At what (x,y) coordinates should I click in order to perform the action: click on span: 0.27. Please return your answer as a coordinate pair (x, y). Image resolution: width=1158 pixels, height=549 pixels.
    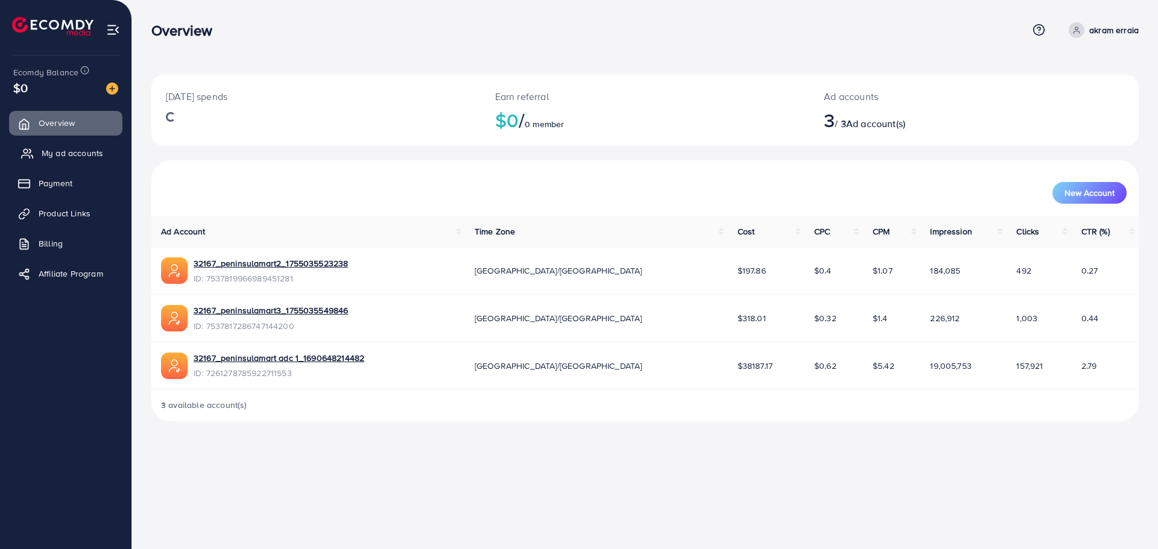
    Looking at the image, I should click on (1090, 271).